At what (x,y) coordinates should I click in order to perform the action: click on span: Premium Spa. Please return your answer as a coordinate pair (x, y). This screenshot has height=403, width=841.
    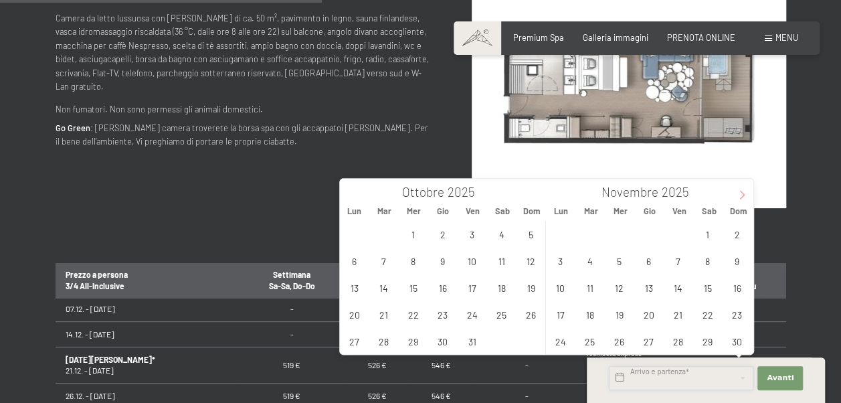
    Looking at the image, I should click on (539, 37).